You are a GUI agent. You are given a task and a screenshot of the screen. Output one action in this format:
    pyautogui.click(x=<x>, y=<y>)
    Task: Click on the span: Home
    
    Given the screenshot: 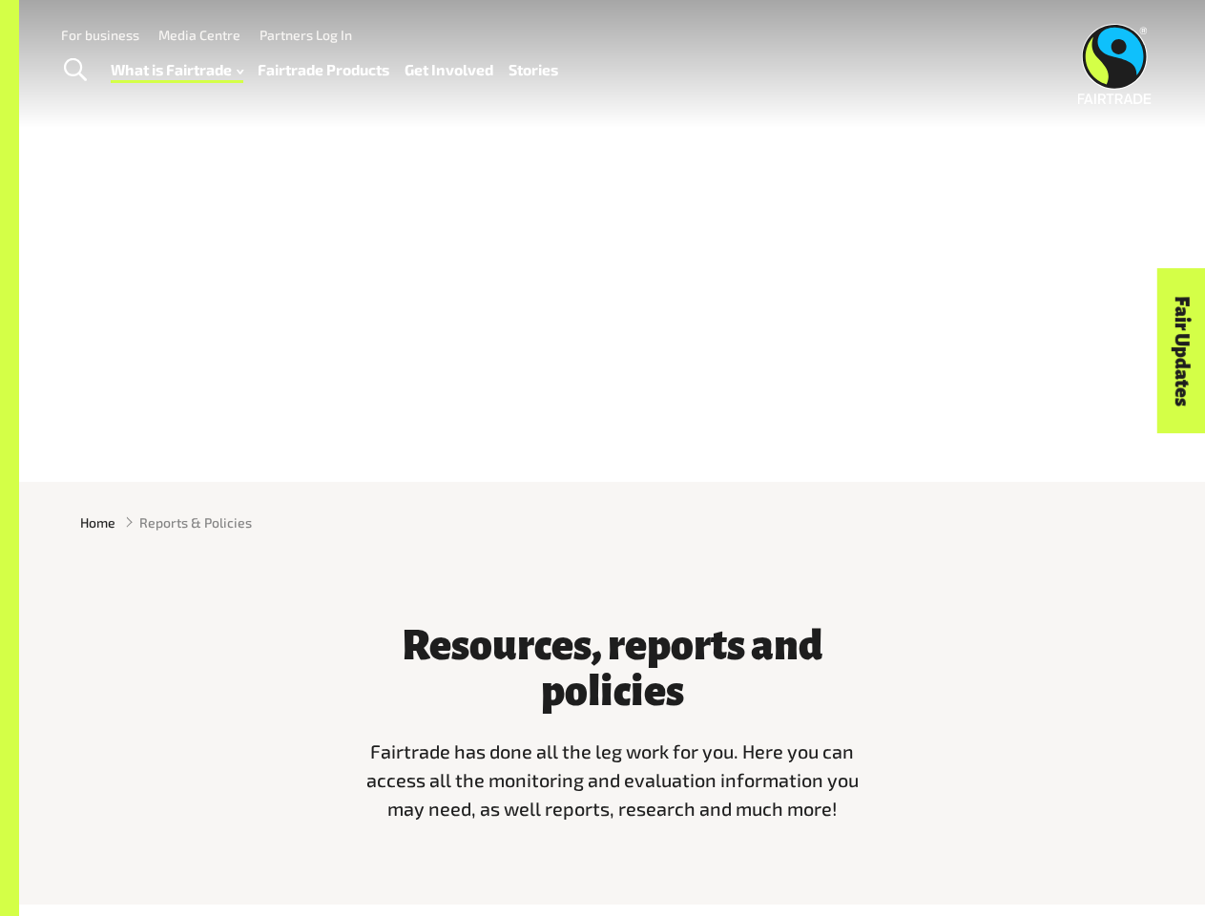 What is the action you would take?
    pyautogui.click(x=97, y=522)
    